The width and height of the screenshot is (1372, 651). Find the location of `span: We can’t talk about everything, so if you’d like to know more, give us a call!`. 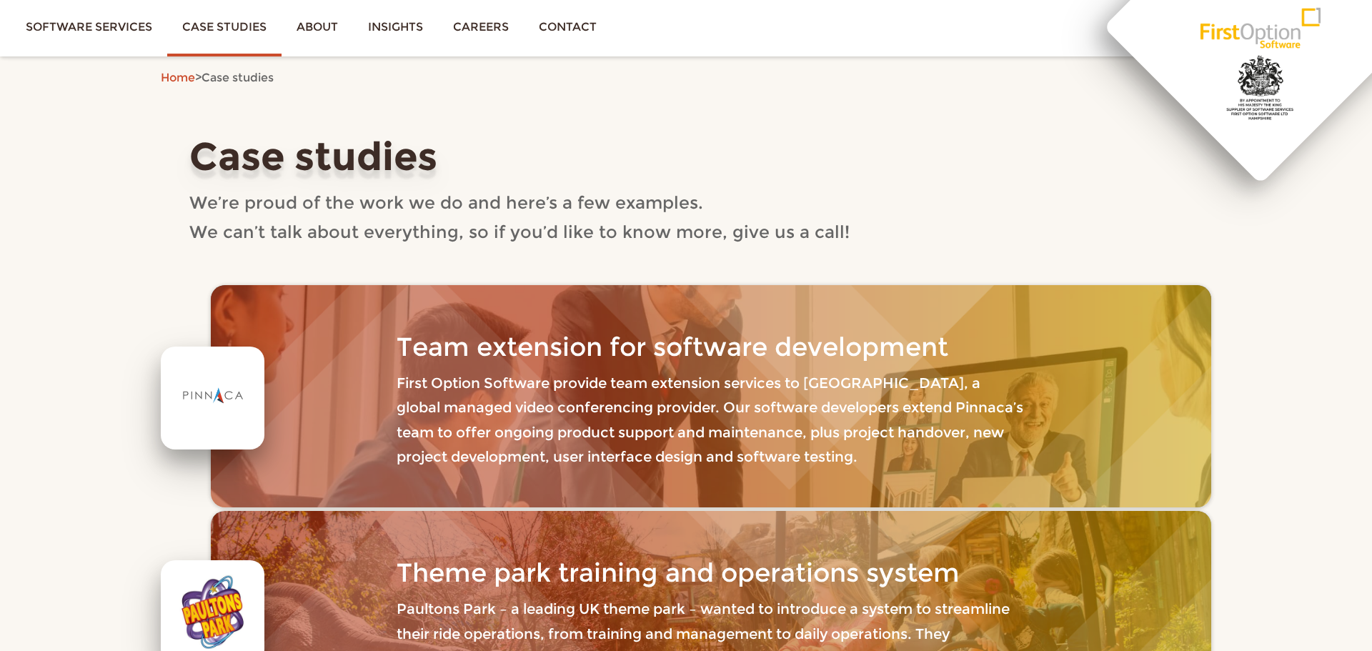

span: We can’t talk about everything, so if you’d like to know more, give us a call! is located at coordinates (520, 232).